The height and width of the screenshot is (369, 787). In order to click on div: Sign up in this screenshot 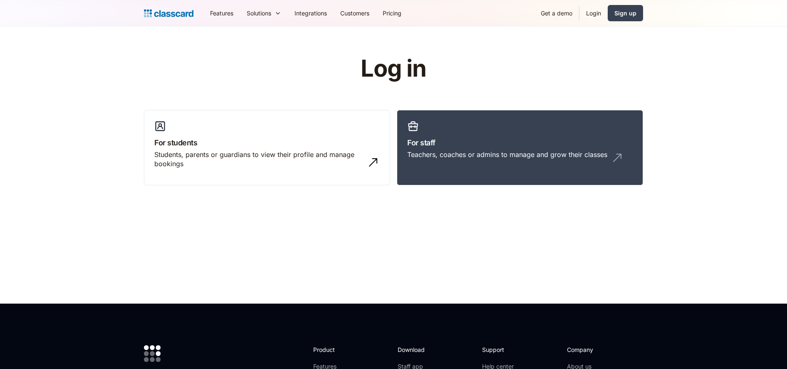, I will do `click(625, 13)`.